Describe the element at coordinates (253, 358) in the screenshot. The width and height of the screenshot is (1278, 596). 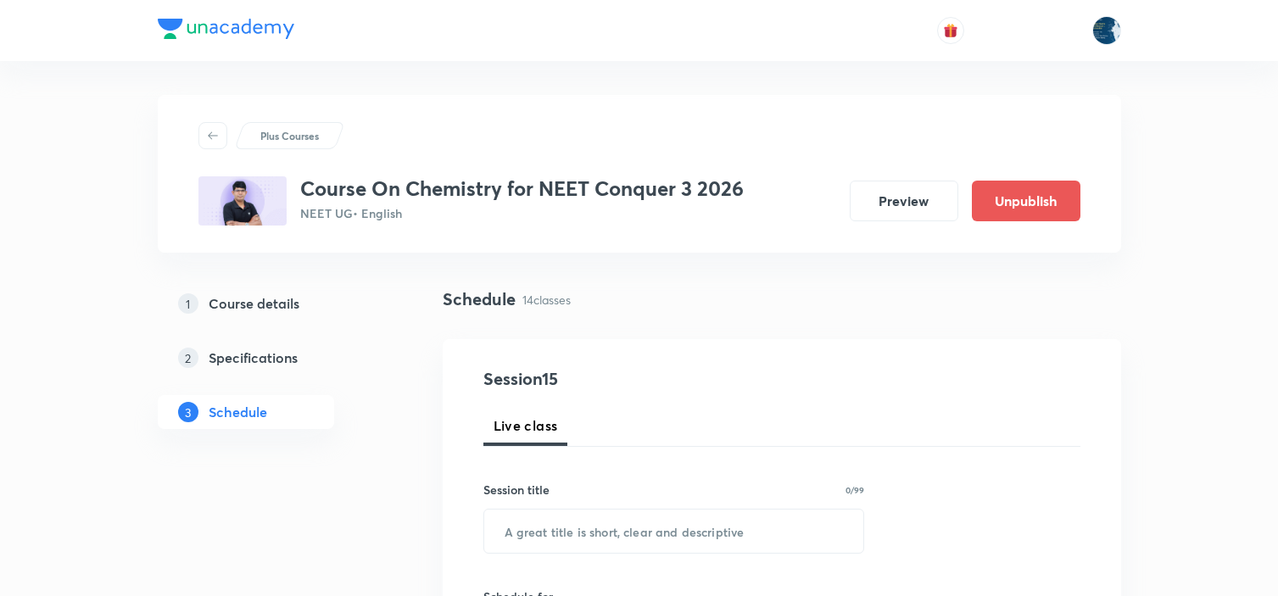
I see `h5: Specifications` at that location.